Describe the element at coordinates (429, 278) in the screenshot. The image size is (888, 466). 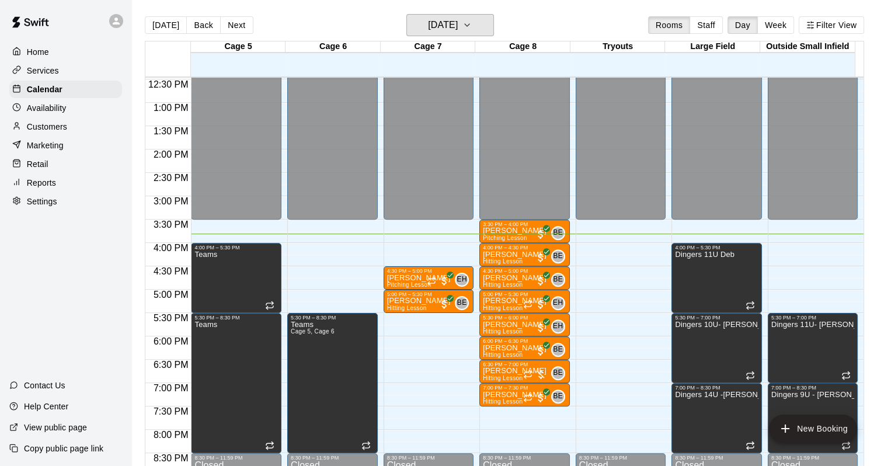
I see `div: 4:30 PM – 5:00 PM: ND Jones` at that location.